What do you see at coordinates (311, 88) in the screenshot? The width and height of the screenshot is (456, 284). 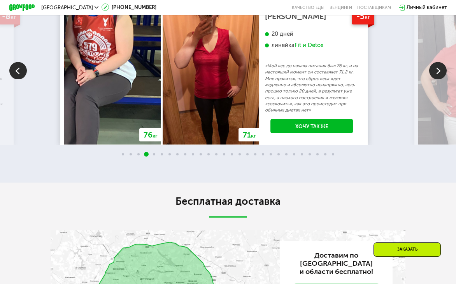 I see `p: «Мой вес до начала питания был 76 кг, и на настоящий момент он составляет 71,2 кг. Мне нравится, ...` at bounding box center [311, 88].